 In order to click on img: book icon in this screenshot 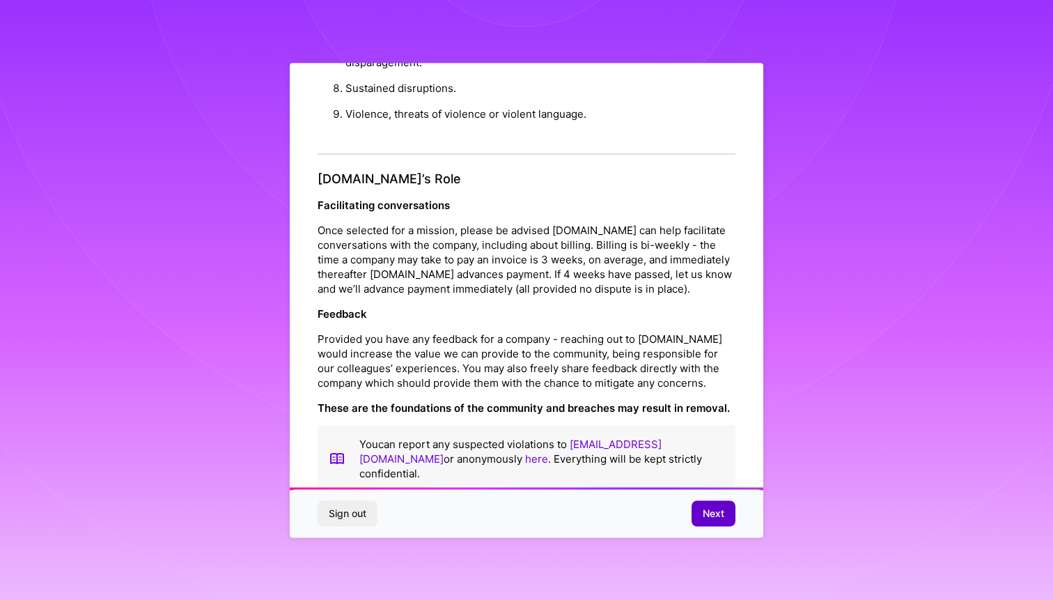, I will do `click(337, 458)`.